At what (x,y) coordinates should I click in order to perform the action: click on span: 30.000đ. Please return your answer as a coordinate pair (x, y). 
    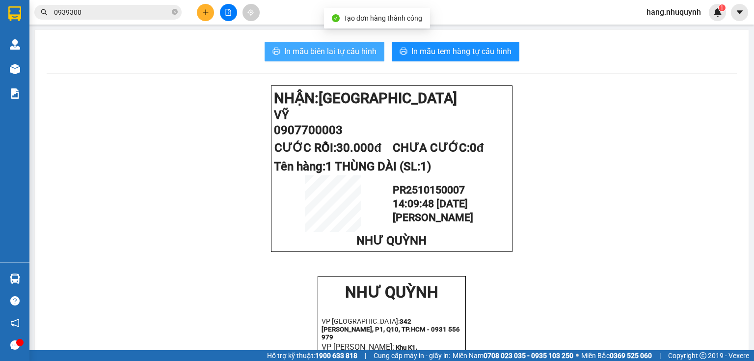
    Looking at the image, I should click on (359, 148).